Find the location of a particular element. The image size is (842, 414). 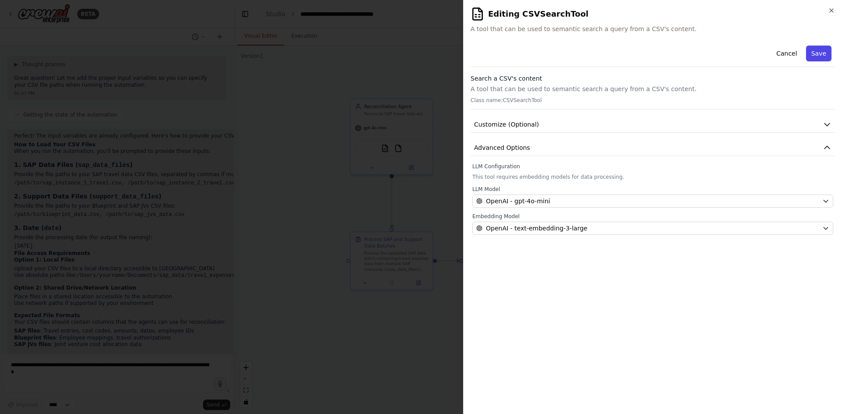

p: Class name: CSVSearchTool is located at coordinates (652, 100).